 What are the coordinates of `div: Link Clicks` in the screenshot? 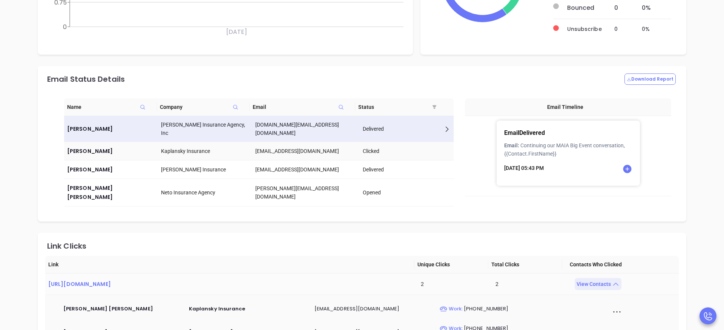 It's located at (67, 246).